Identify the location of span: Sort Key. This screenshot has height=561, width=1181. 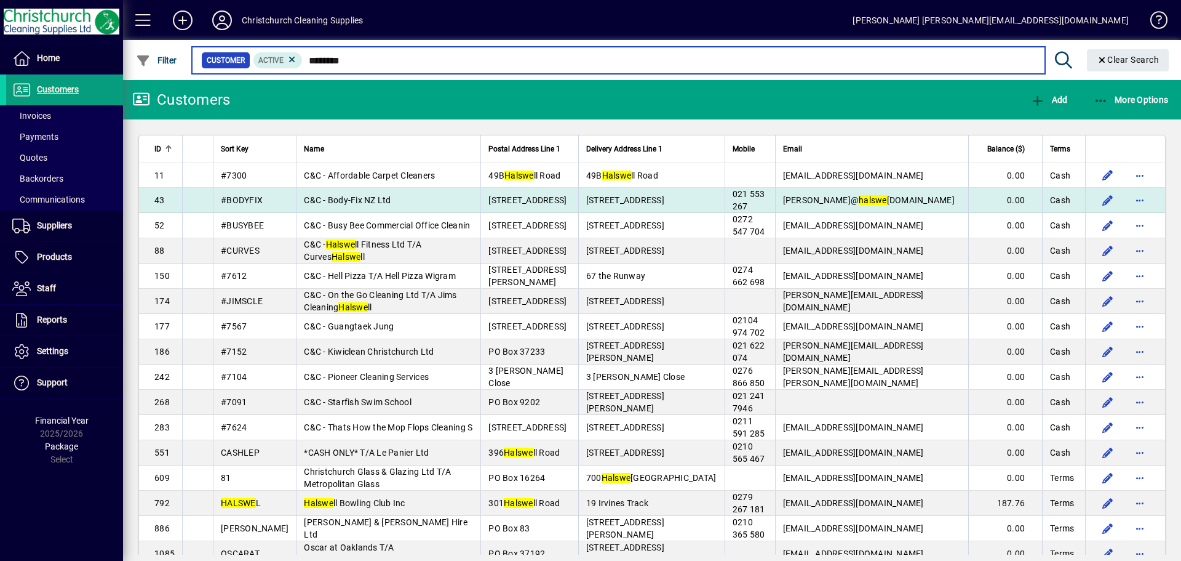
(234, 149).